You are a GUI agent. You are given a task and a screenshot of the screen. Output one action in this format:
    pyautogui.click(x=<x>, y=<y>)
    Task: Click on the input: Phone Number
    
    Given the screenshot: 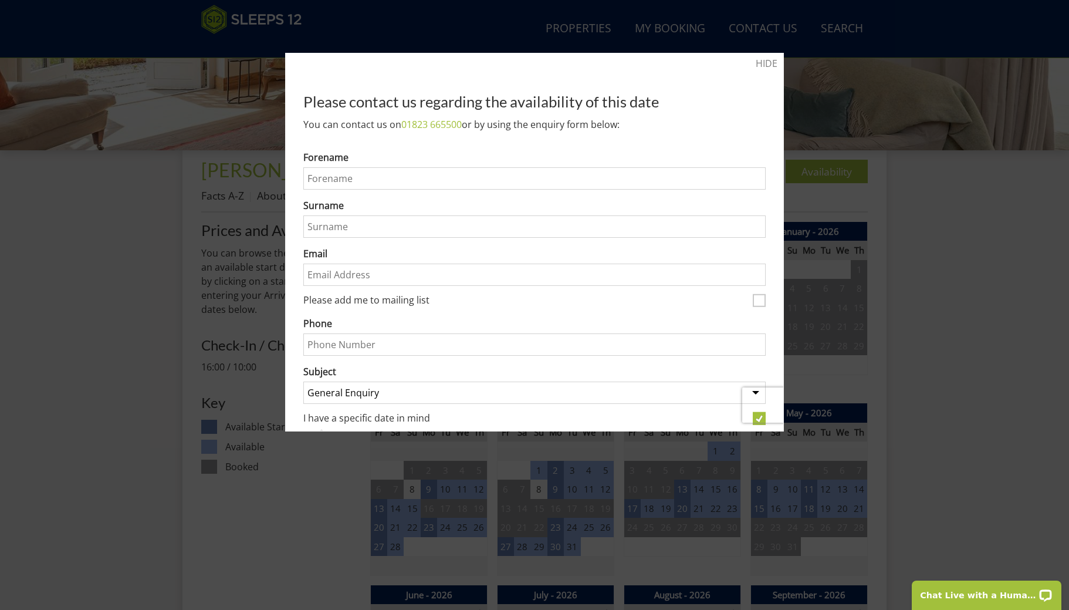 What is the action you would take?
    pyautogui.click(x=535, y=345)
    